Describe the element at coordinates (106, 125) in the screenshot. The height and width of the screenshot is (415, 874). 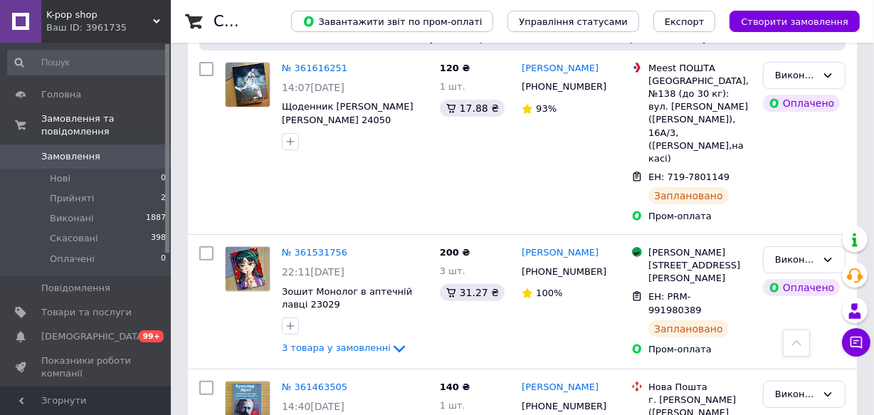
I see `span: Замовлення та повідомлення` at that location.